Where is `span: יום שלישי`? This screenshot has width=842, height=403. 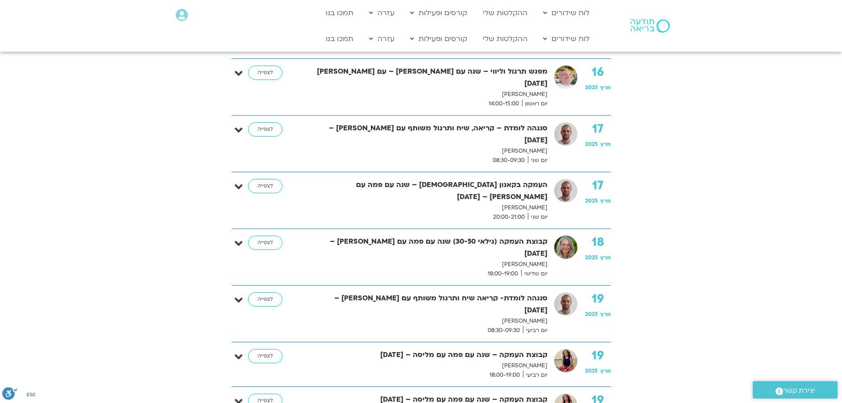 span: יום שלישי is located at coordinates (534, 274).